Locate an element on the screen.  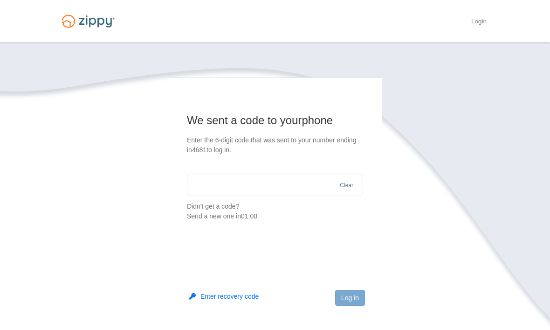
div: Send a new one in 01:00 is located at coordinates (275, 216).